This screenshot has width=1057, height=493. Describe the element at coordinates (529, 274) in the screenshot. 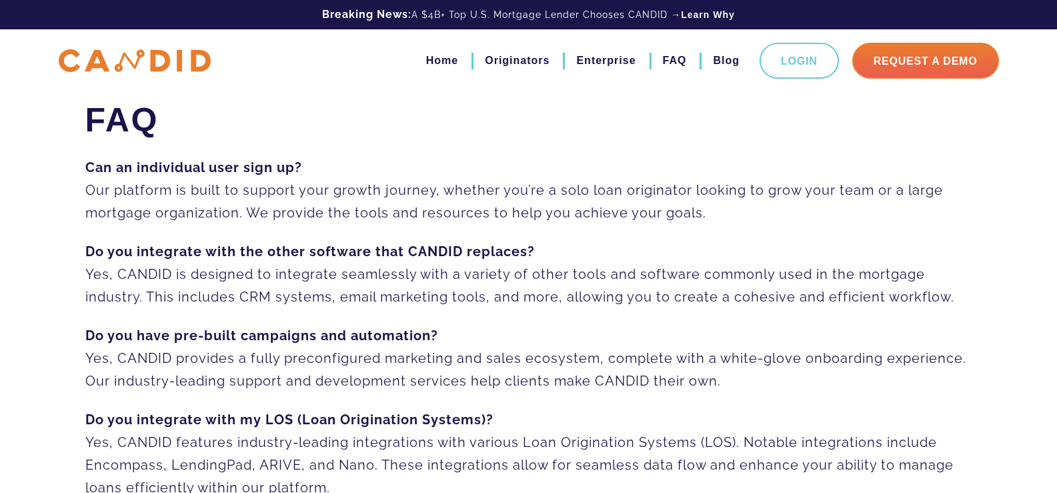

I see `p: Yes, CANDID is designed to integrate seamlessly with a variety of other tools and software common...` at that location.